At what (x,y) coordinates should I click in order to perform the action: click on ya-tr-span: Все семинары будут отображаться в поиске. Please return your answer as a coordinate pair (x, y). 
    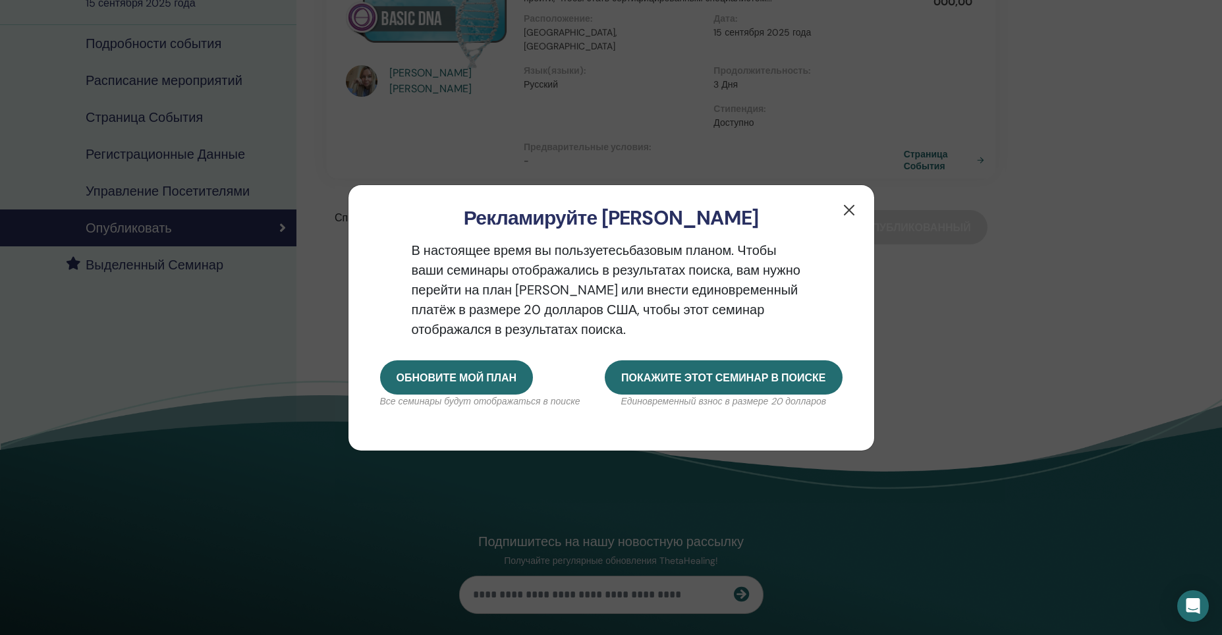
    Looking at the image, I should click on (480, 401).